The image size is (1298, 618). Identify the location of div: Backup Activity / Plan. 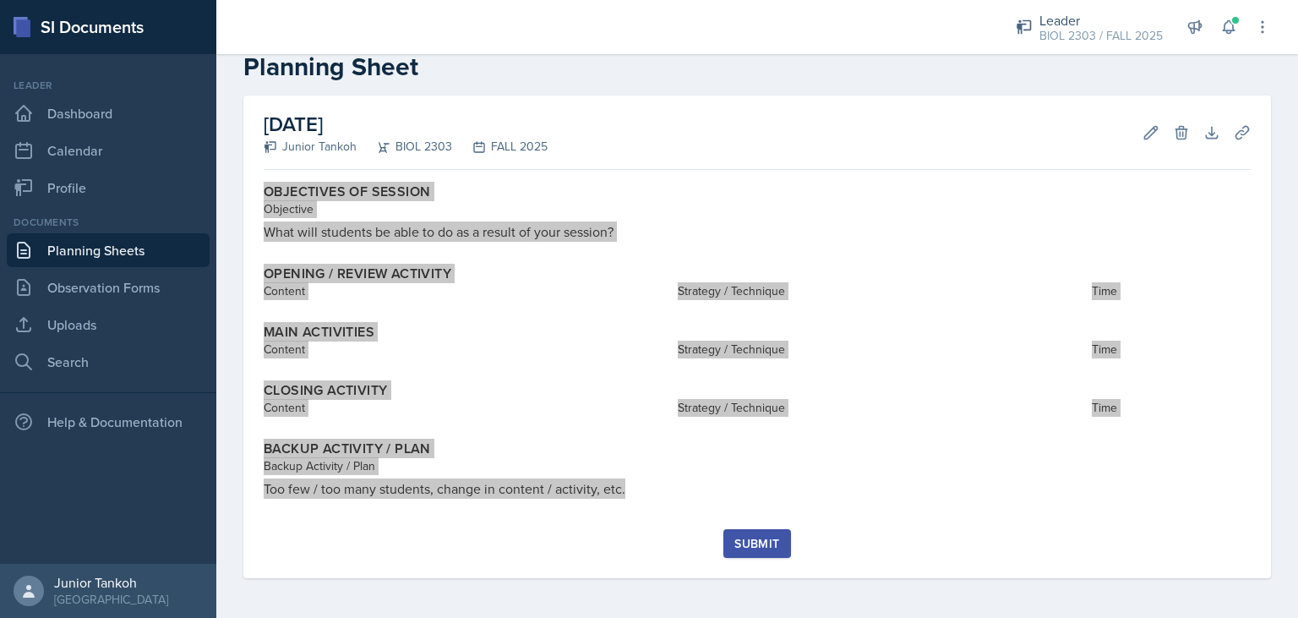
(757, 466).